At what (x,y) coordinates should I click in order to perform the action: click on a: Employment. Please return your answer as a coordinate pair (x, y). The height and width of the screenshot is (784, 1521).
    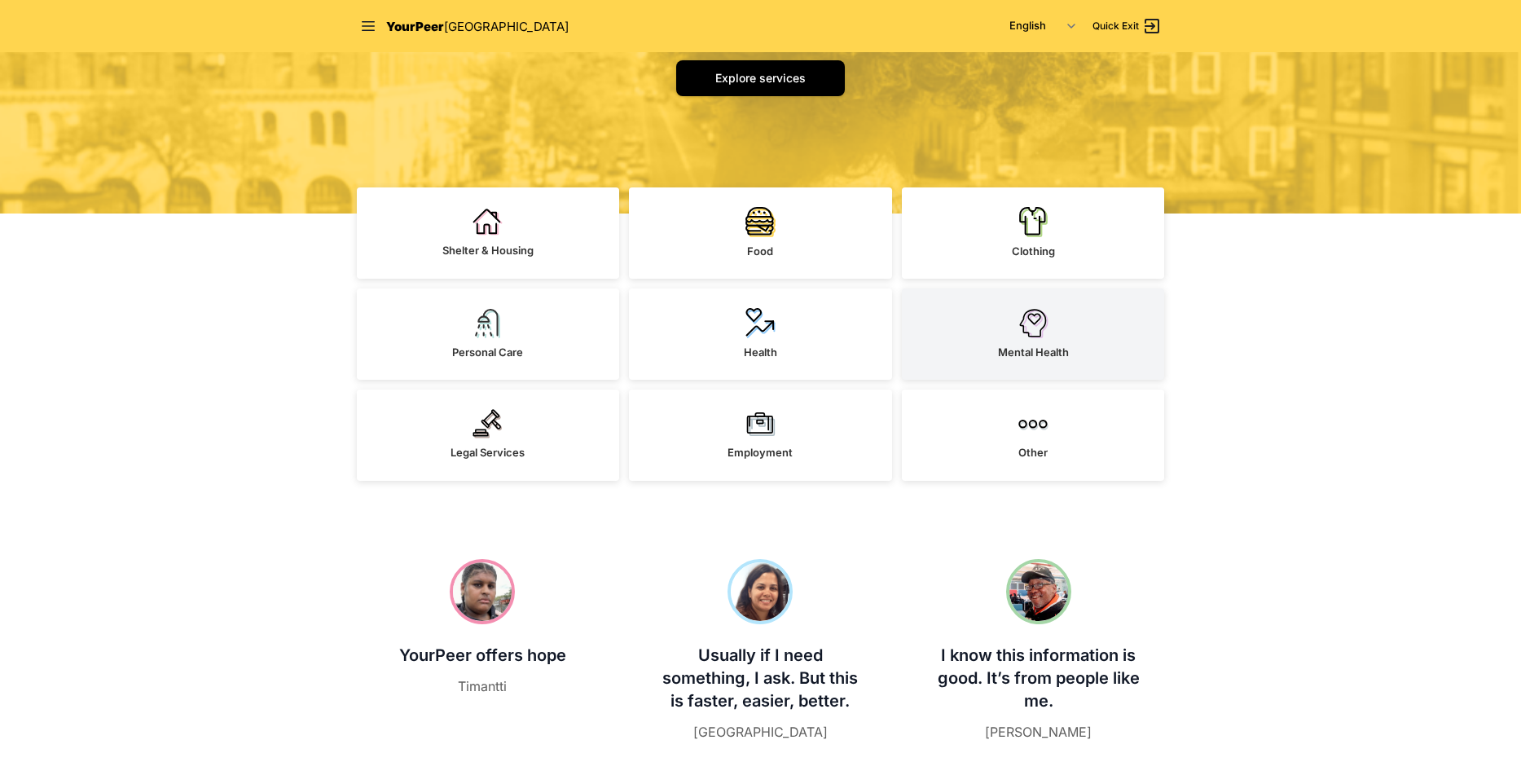
    Looking at the image, I should click on (760, 435).